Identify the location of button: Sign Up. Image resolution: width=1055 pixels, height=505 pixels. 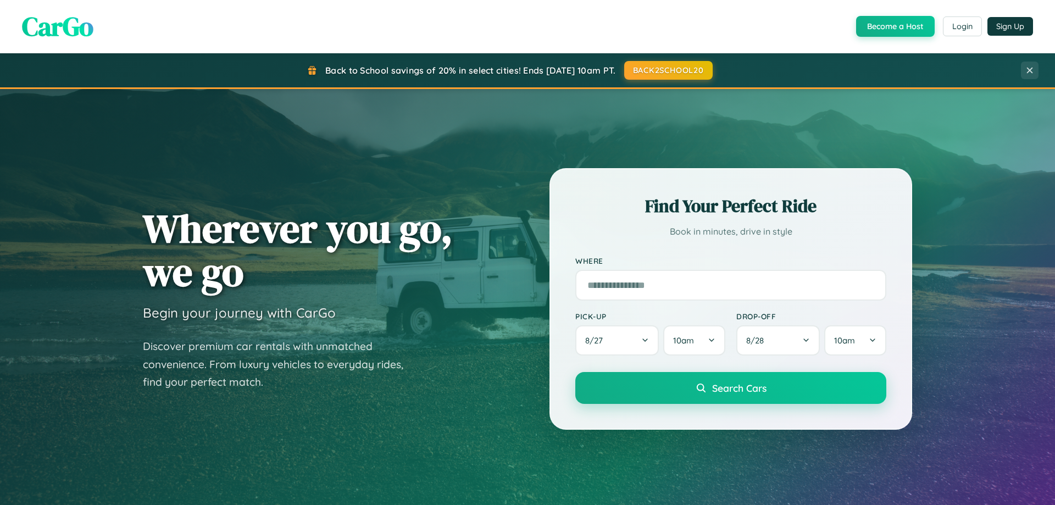
(1010, 26).